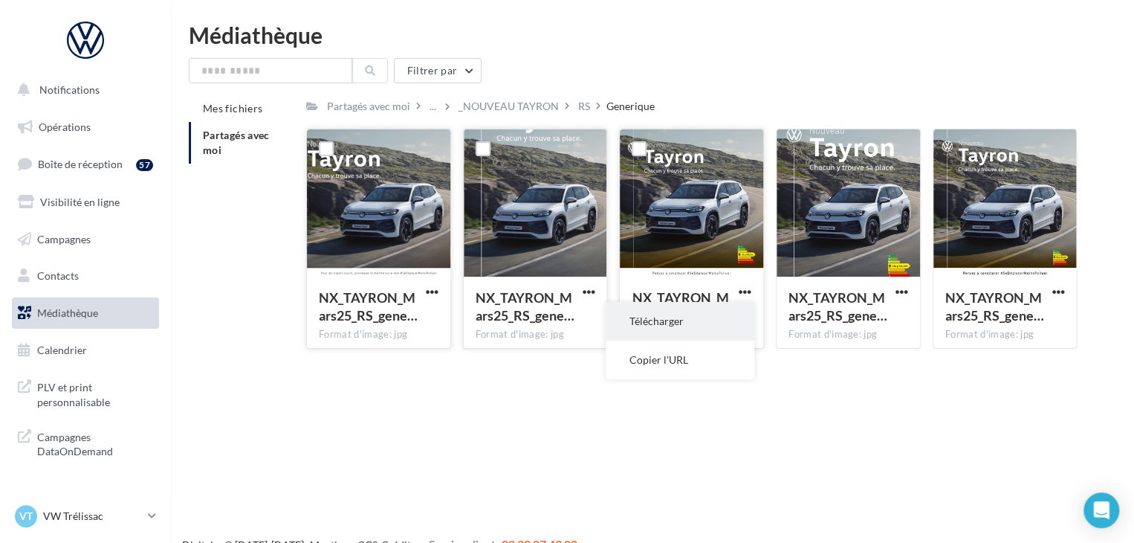 The image size is (1134, 543). Describe the element at coordinates (584, 106) in the screenshot. I see `div: RS` at that location.